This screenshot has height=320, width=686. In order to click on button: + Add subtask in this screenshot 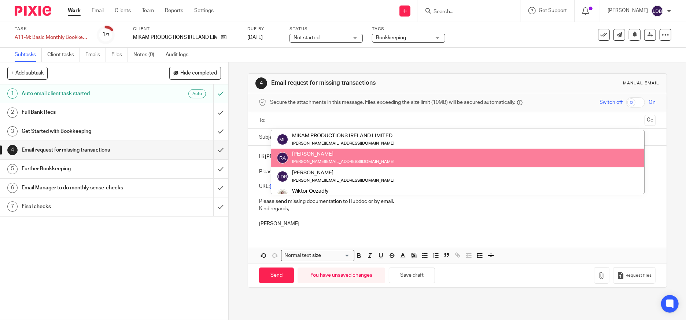, I will do `click(28, 73)`.